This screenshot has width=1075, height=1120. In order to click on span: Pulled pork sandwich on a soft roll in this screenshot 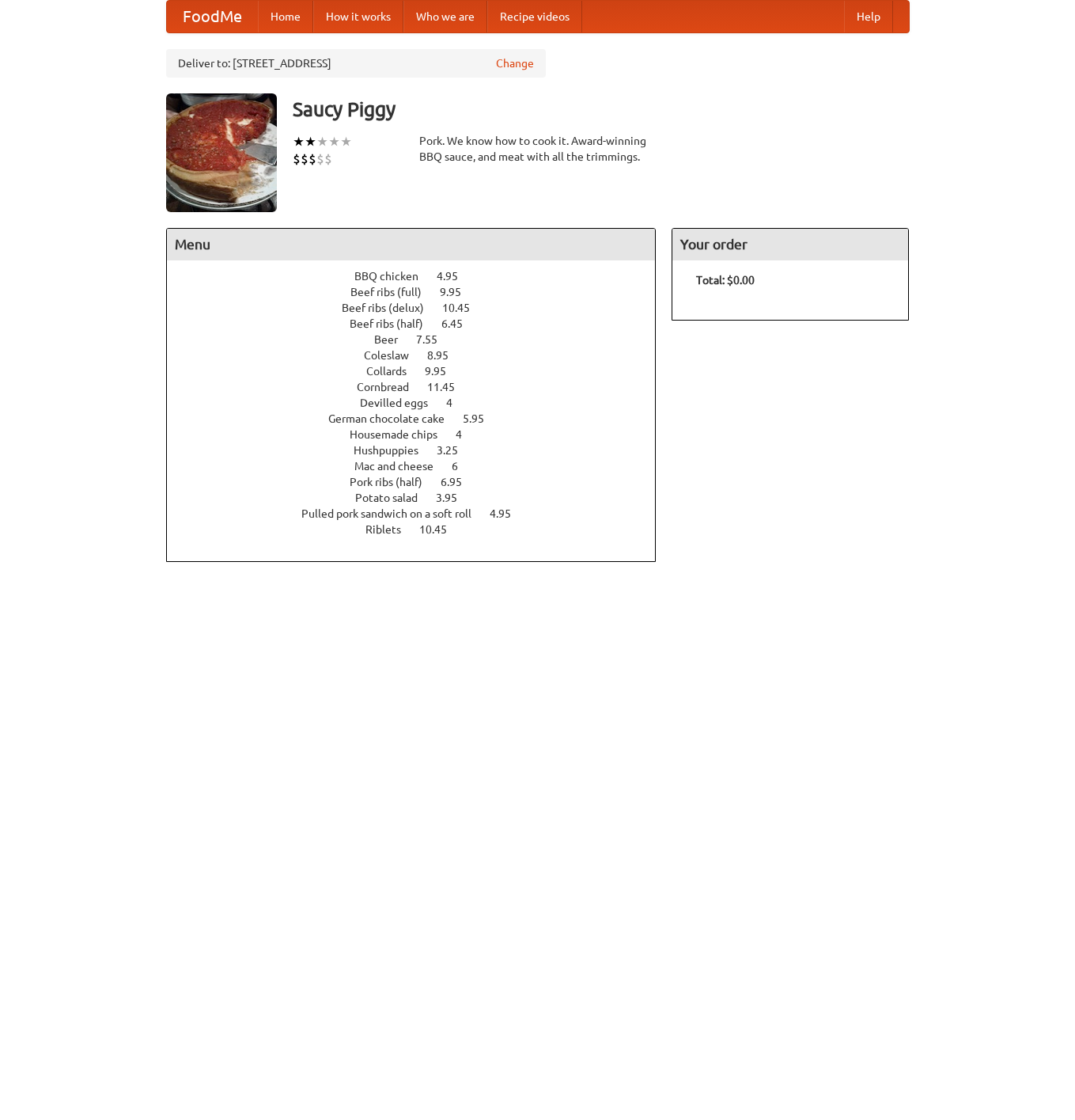, I will do `click(394, 513)`.